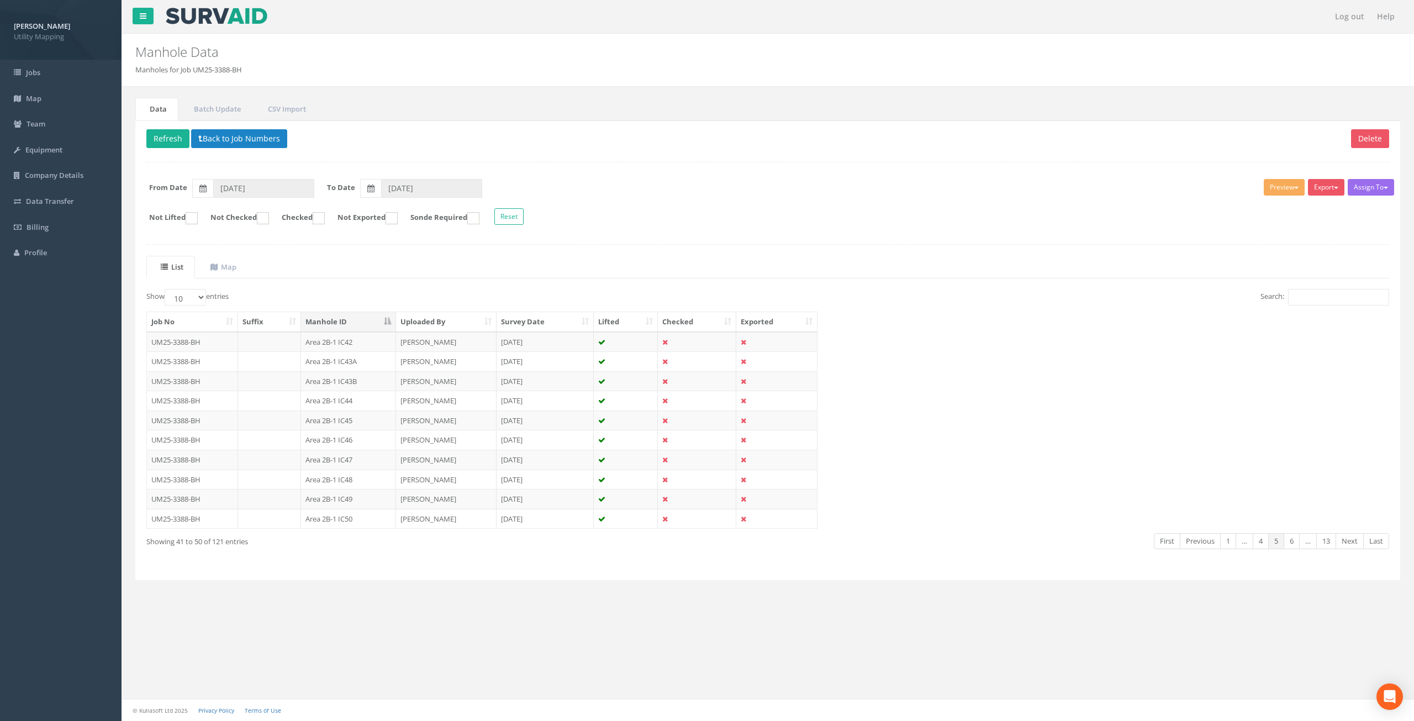 The image size is (1414, 721). I want to click on uib-tab-heading: Map, so click(223, 267).